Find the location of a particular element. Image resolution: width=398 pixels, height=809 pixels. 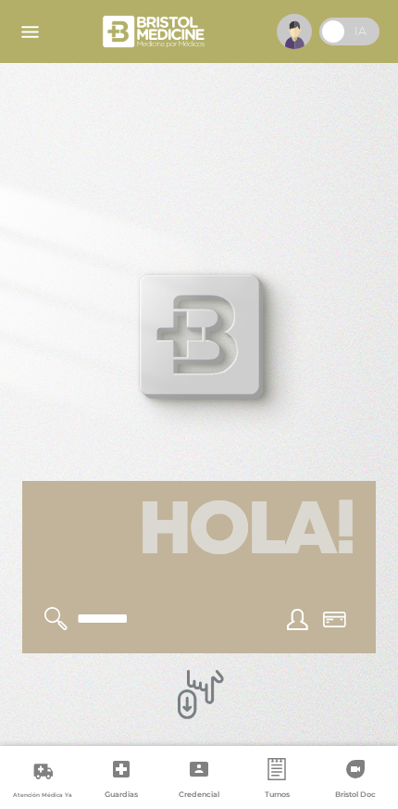

span: Atención Médica Ya is located at coordinates (43, 797).